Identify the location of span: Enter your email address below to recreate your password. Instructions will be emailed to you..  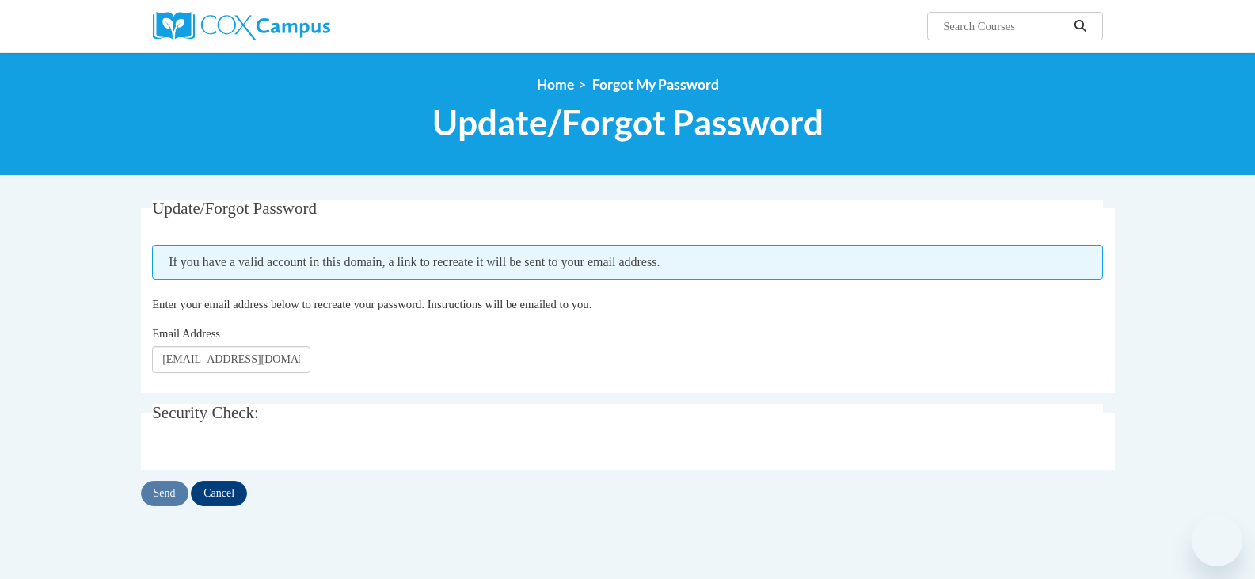
(371, 304).